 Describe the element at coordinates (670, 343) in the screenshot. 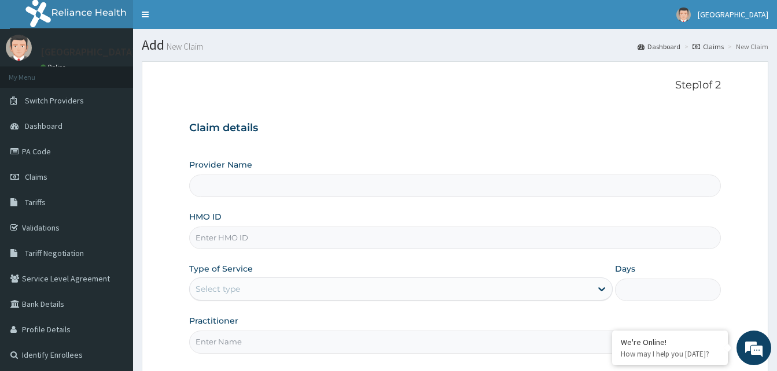

I see `div: We're Online!` at that location.